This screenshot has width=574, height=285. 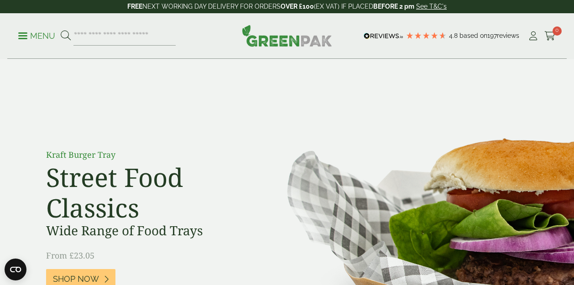 I want to click on strong: OVER £100, so click(x=297, y=6).